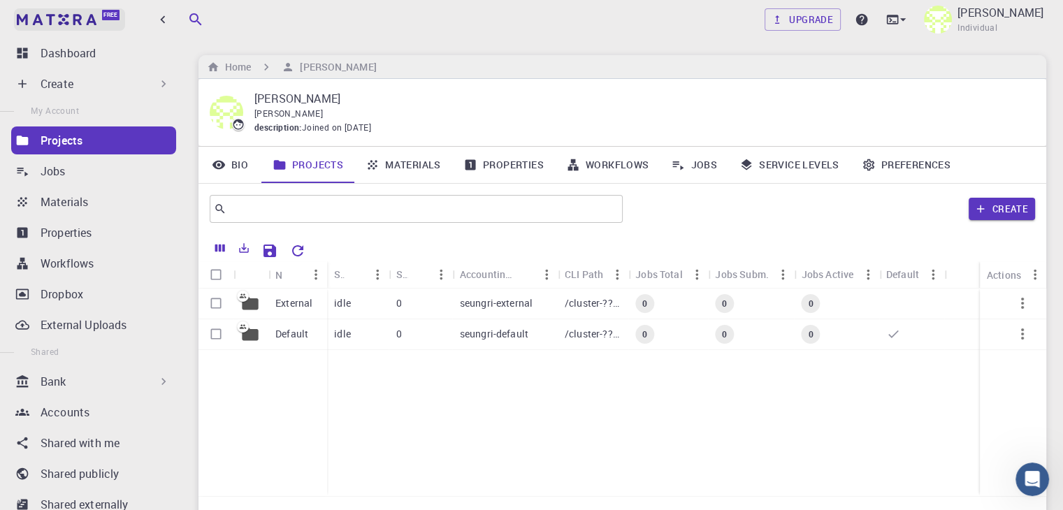  Describe the element at coordinates (83, 325) in the screenshot. I see `p: External Uploads` at that location.